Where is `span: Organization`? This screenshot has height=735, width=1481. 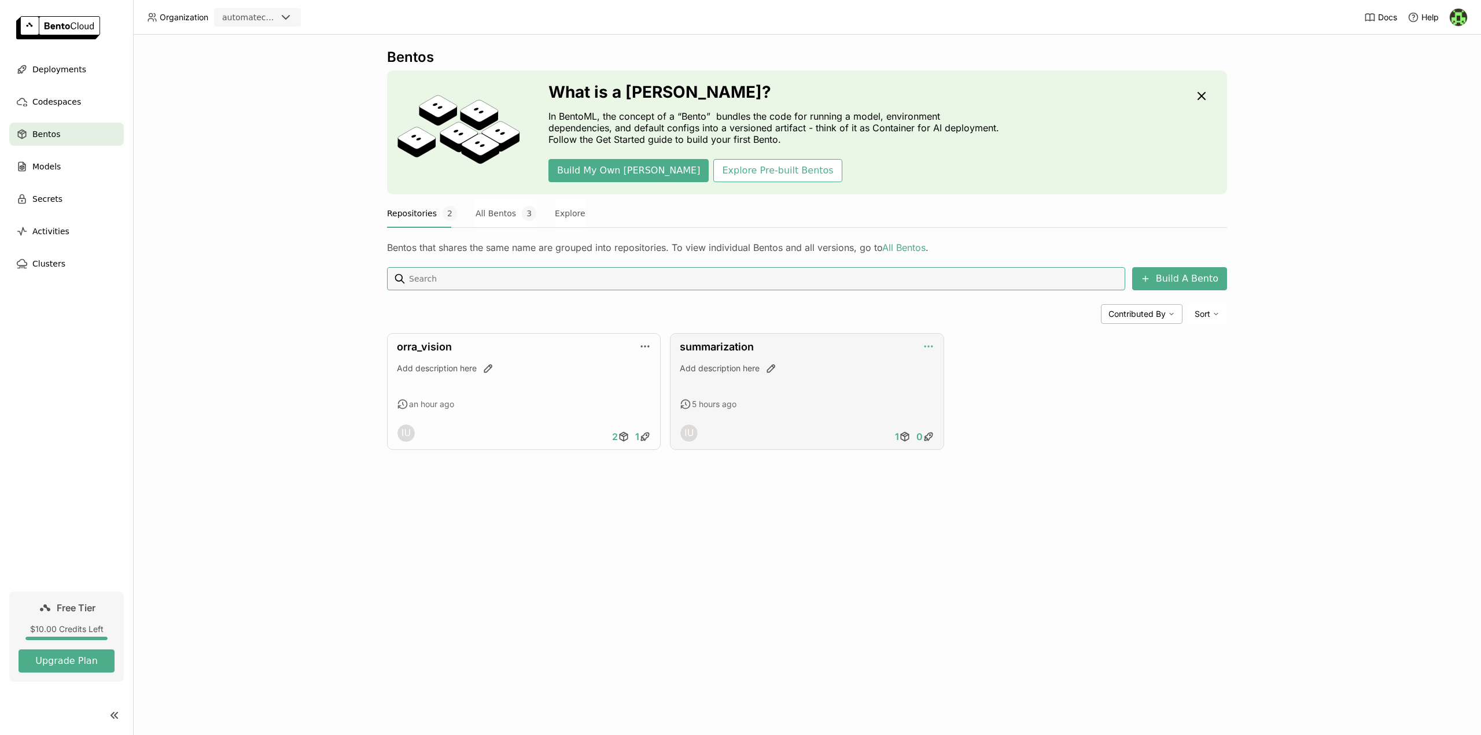 span: Organization is located at coordinates (184, 17).